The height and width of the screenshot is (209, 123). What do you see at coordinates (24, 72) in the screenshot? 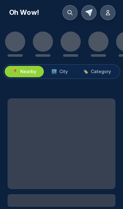
I see `button: 📍Nearby` at bounding box center [24, 72].